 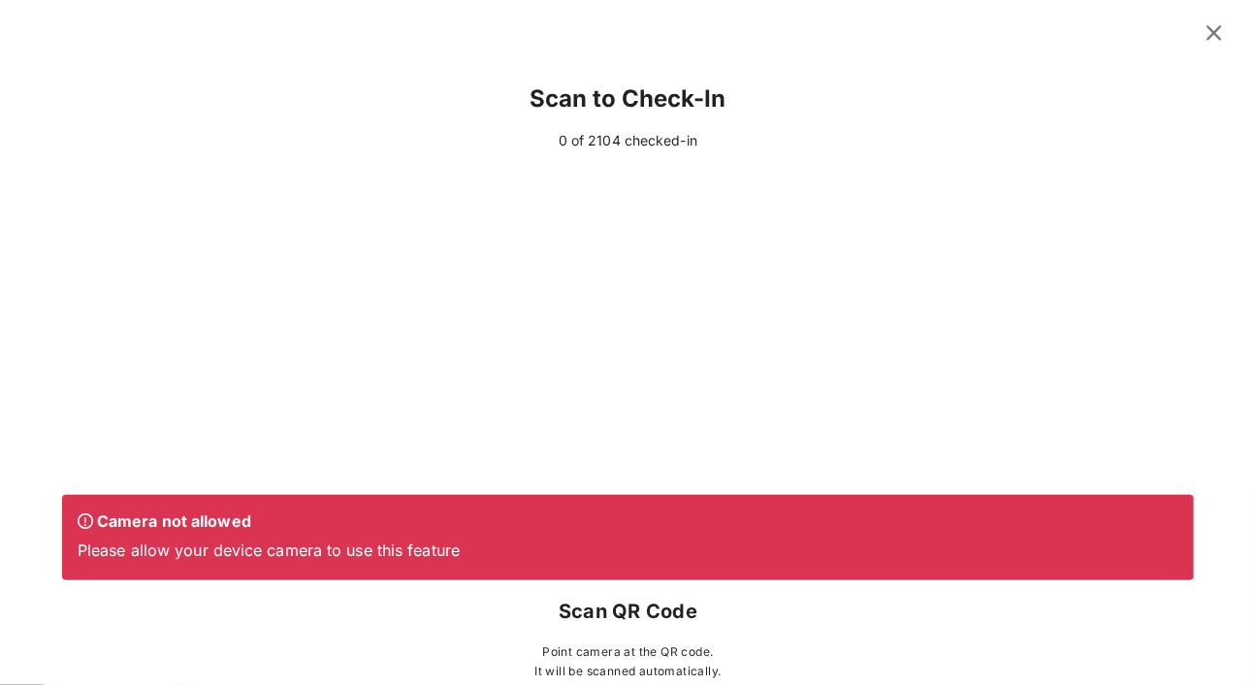 I want to click on p: It will be scanned automatically., so click(x=627, y=671).